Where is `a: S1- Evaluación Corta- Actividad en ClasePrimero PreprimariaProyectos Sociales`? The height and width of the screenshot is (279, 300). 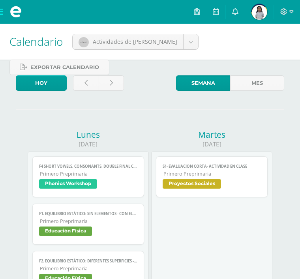 a: S1- Evaluación Corta- Actividad en ClasePrimero PreprimariaProyectos Sociales is located at coordinates (212, 177).